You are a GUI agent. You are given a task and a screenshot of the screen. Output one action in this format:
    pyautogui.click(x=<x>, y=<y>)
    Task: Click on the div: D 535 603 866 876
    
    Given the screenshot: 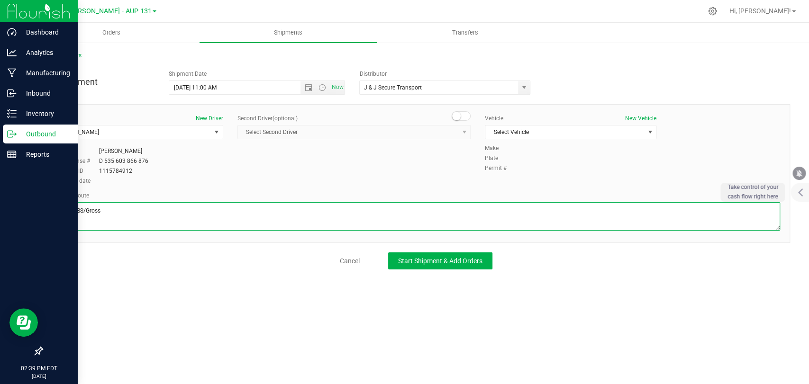 What is the action you would take?
    pyautogui.click(x=124, y=161)
    